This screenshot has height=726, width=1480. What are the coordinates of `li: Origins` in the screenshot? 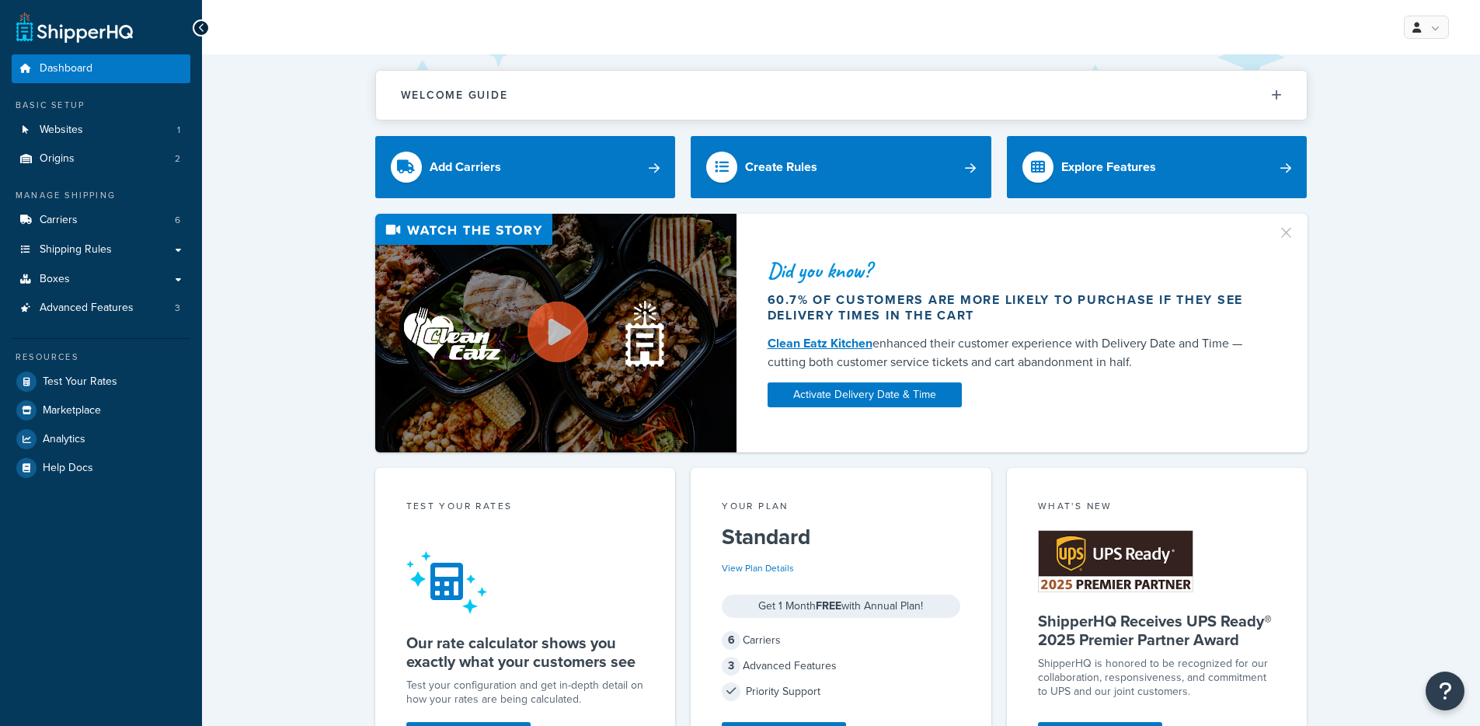 It's located at (101, 158).